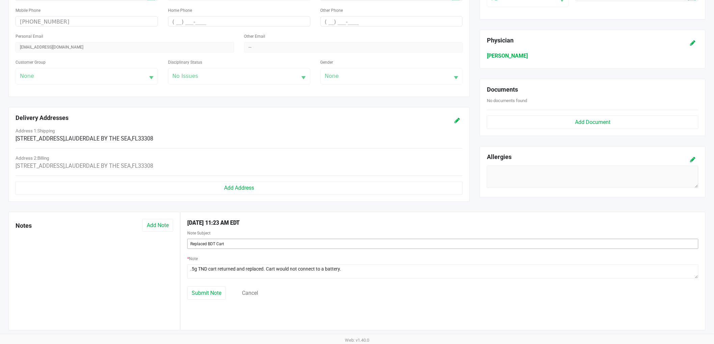 This screenshot has height=344, width=714. Describe the element at coordinates (35, 131) in the screenshot. I see `span: Address 1:` at that location.